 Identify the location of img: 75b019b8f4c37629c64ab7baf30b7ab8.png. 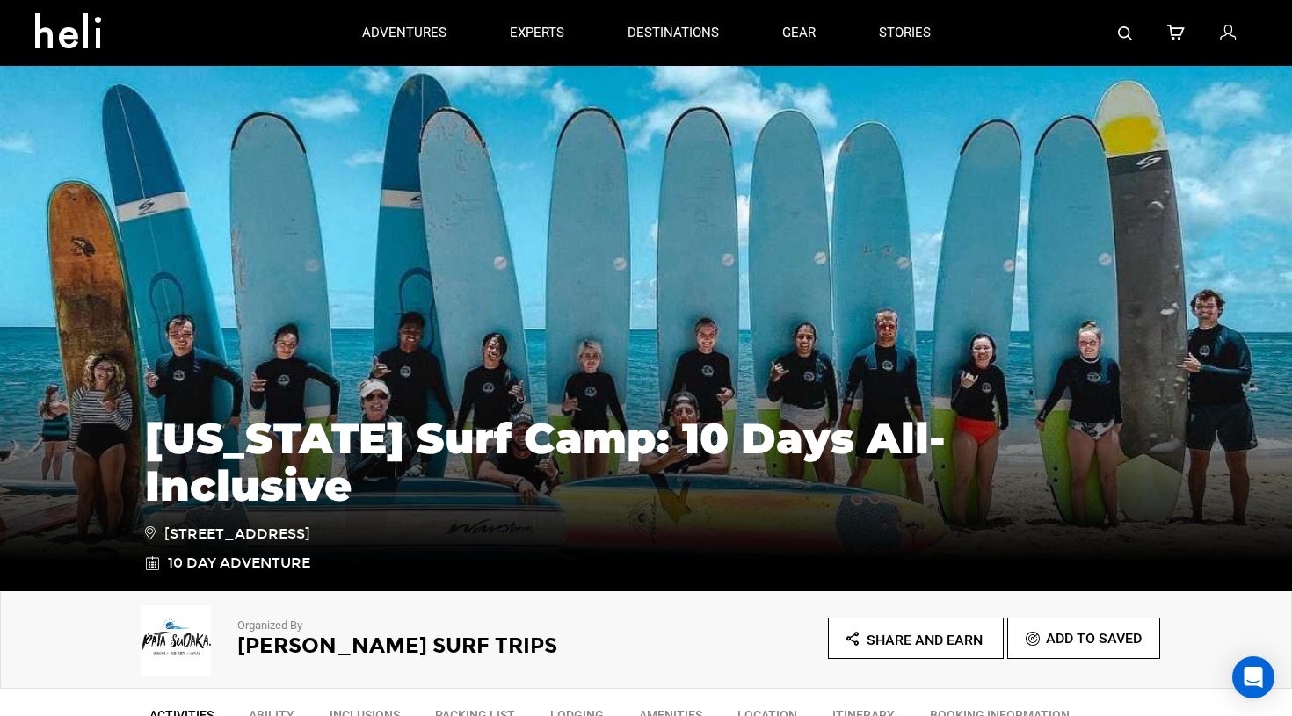
(176, 641).